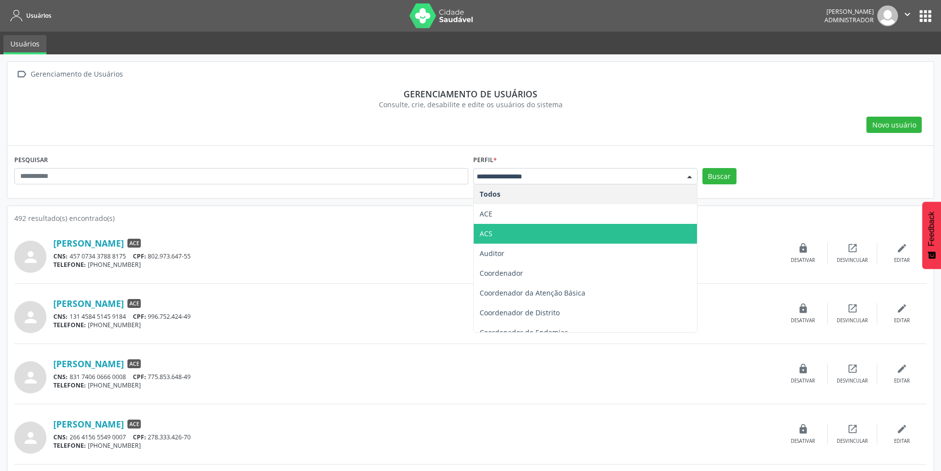 The height and width of the screenshot is (471, 941). What do you see at coordinates (416, 256) in the screenshot?
I see `div: 457 0734 3788 8175 802.973.647-55` at bounding box center [416, 256].